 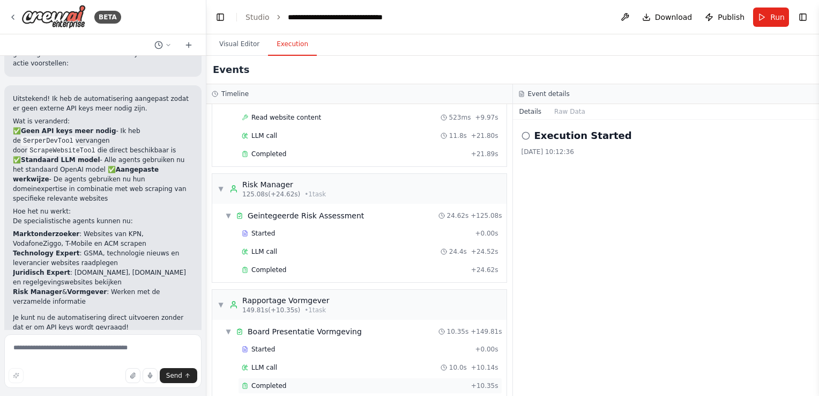 I want to click on span: 10.35s, so click(x=458, y=331).